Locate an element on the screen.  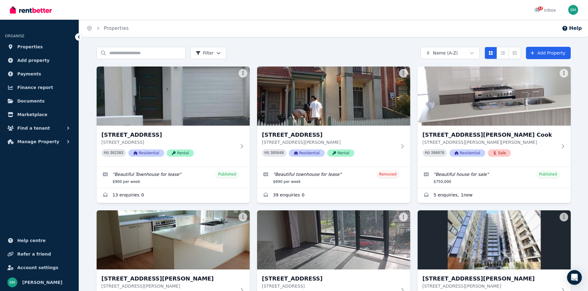
span: Filter is located at coordinates (204, 53).